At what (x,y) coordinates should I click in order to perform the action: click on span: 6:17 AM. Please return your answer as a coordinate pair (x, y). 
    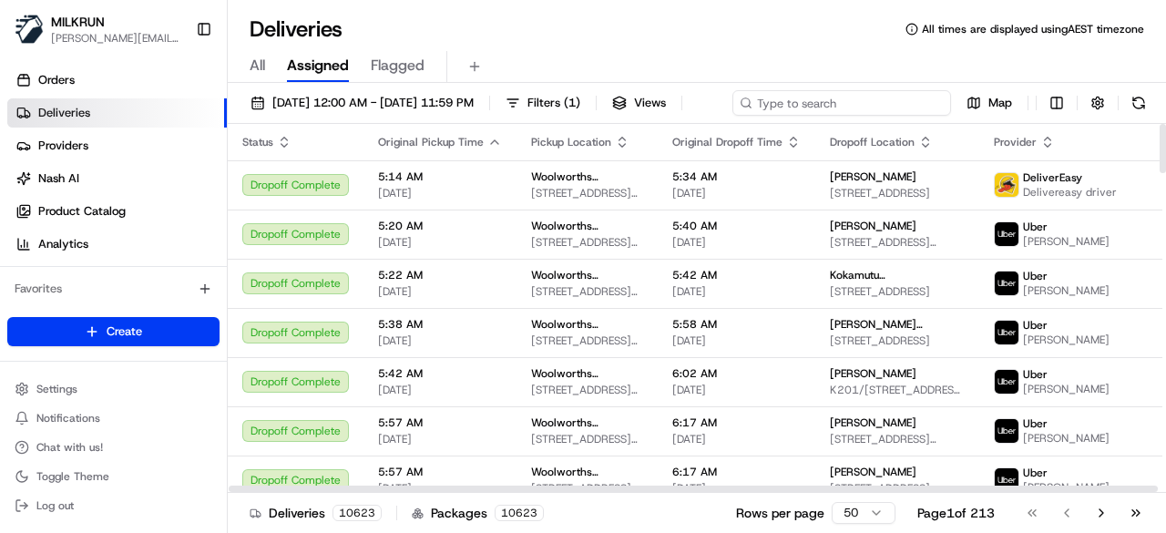
    Looking at the image, I should click on (736, 472).